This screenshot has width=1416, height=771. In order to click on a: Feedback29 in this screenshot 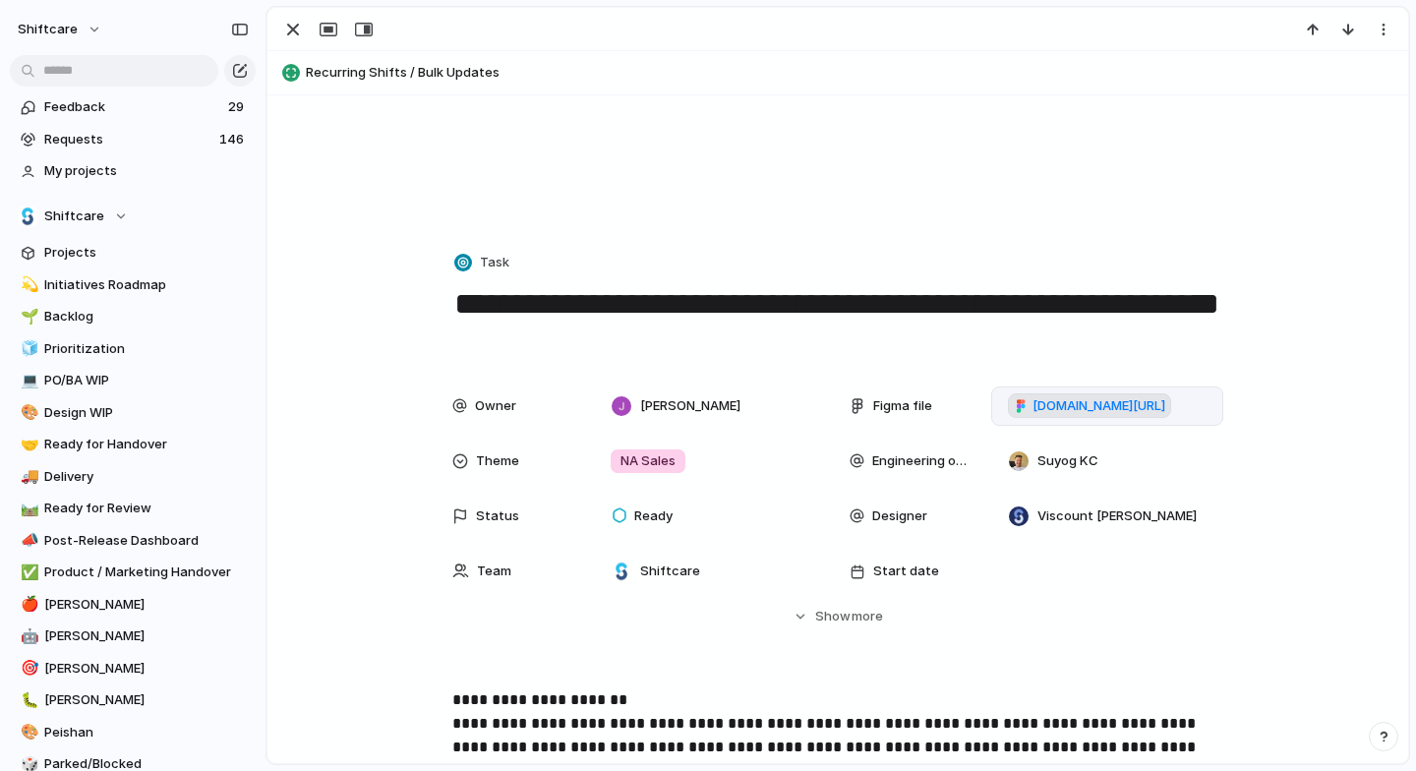, I will do `click(133, 107)`.